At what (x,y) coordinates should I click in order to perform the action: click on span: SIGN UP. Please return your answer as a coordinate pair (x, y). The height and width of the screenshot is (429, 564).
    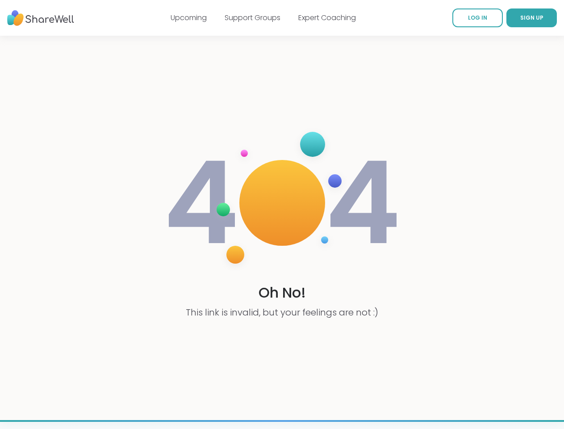
    Looking at the image, I should click on (532, 17).